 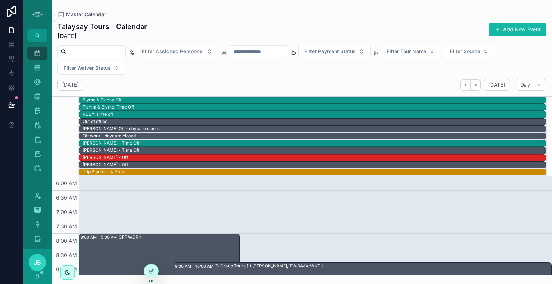 What do you see at coordinates (195, 266) in the screenshot?
I see `div: 9:00 AM – 10:00 AM` at bounding box center [195, 266].